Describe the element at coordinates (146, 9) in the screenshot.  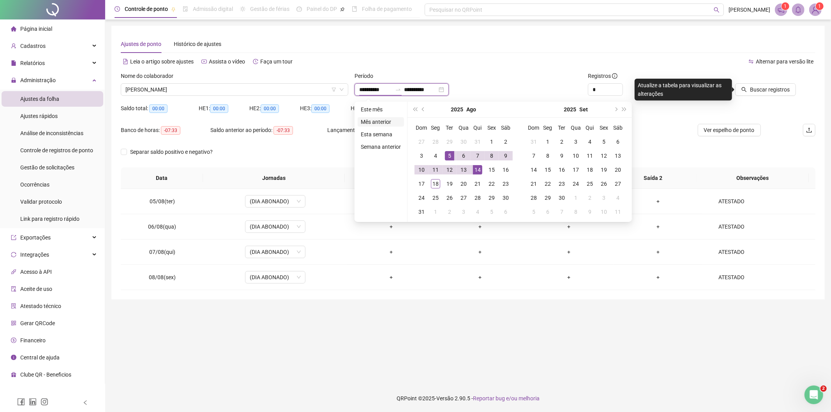
I see `span: Controle de ponto` at that location.